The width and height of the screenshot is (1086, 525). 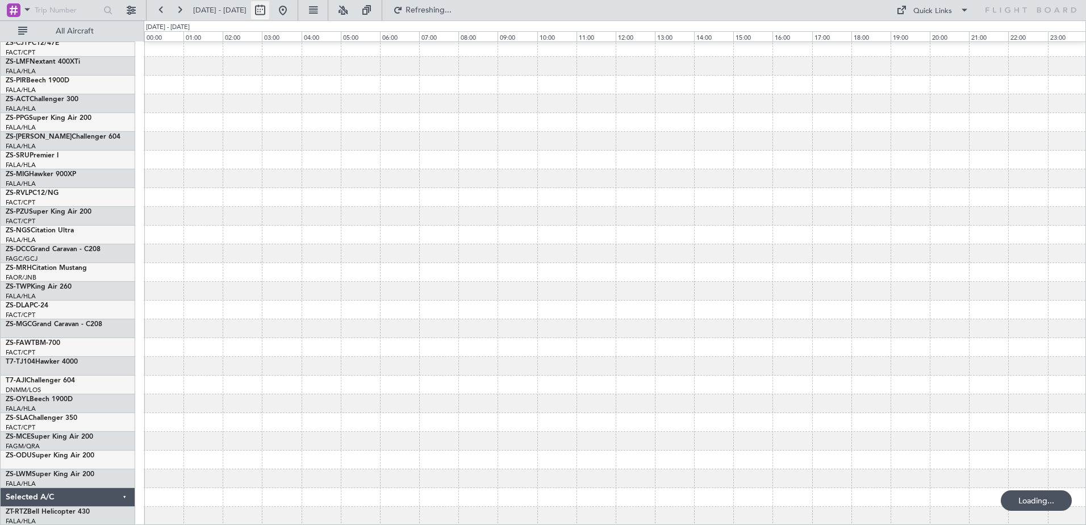 What do you see at coordinates (18, 287) in the screenshot?
I see `span: ZS-TWP` at bounding box center [18, 287].